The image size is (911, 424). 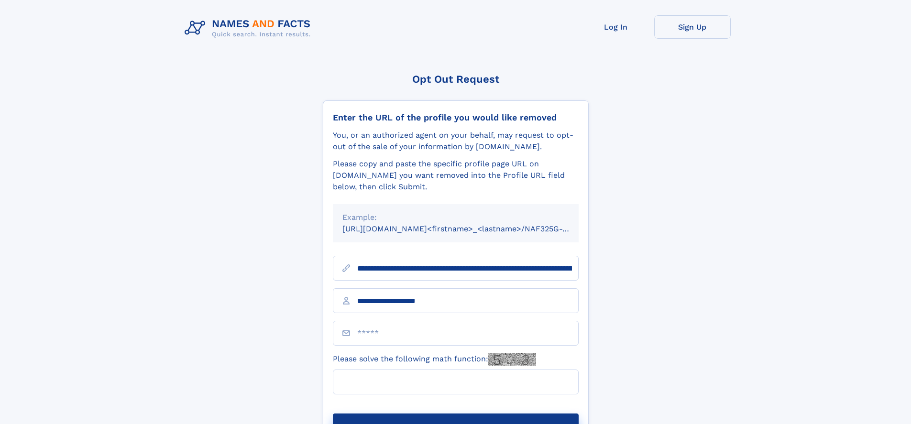 I want to click on div: Enter the URL of the profile you would like removed, so click(x=456, y=118).